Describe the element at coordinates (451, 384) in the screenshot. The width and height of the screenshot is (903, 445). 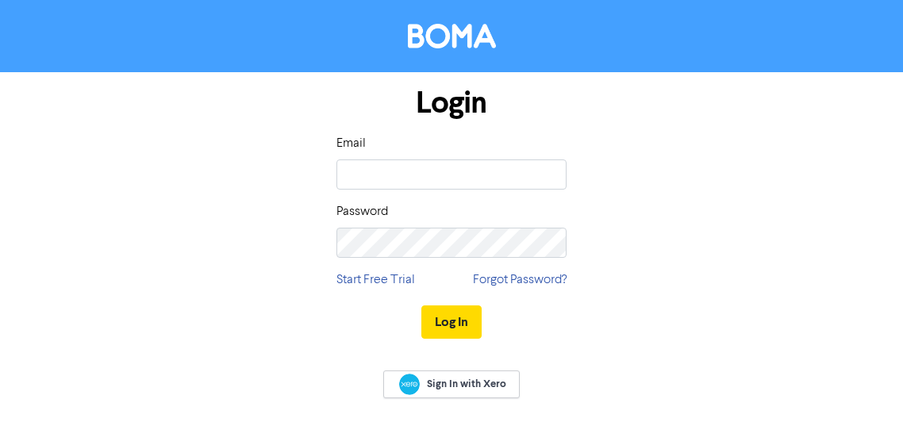
I see `a: Sign In with Xero` at that location.